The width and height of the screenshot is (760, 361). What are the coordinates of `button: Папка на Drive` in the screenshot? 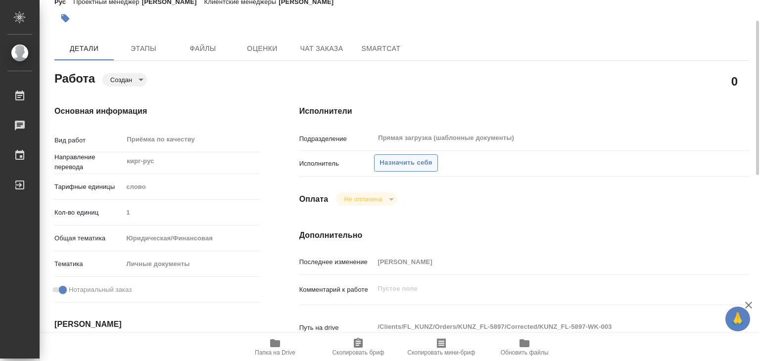 It's located at (275, 347).